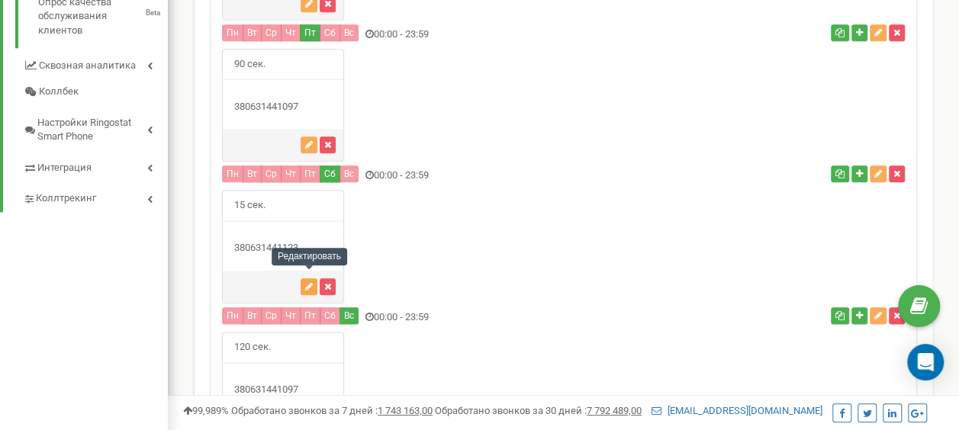 This screenshot has width=959, height=430. I want to click on div: 380631441123, so click(283, 248).